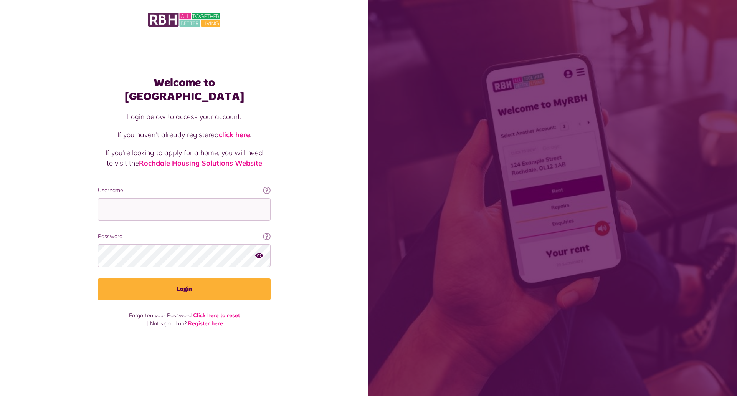 Image resolution: width=737 pixels, height=396 pixels. I want to click on button: Login, so click(184, 289).